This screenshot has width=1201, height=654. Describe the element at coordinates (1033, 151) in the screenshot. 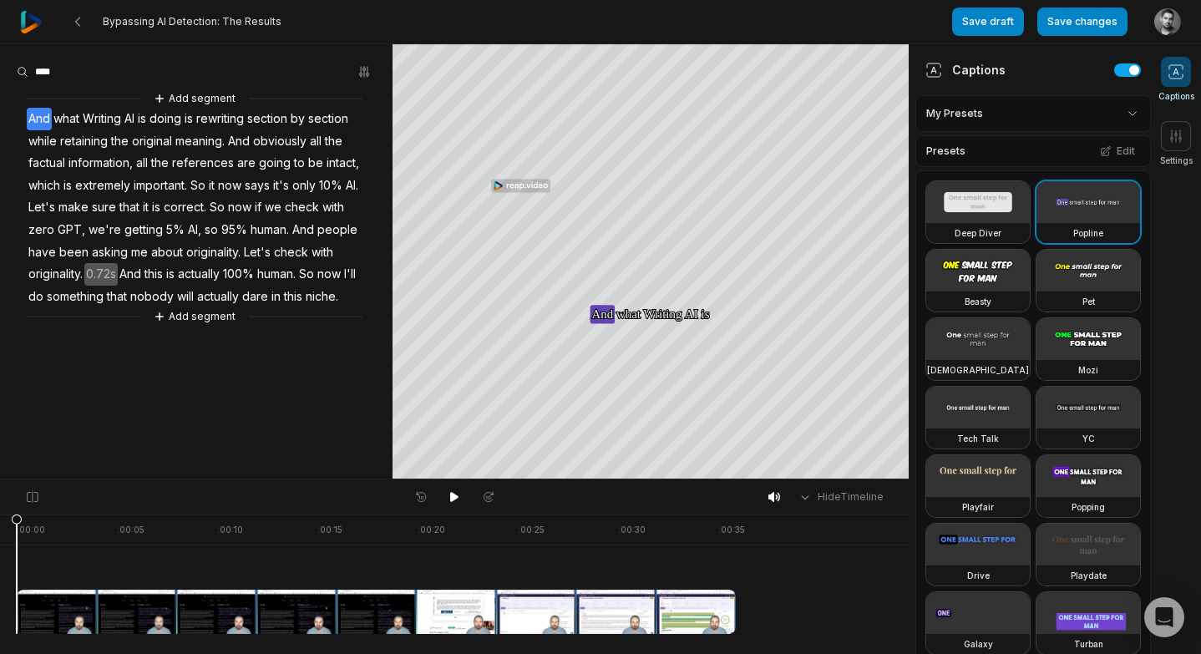

I see `div: Presets` at that location.